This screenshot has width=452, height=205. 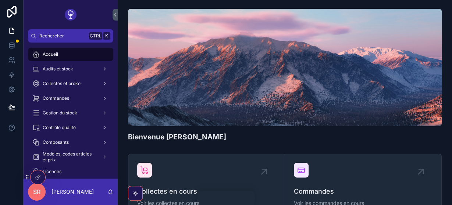 I want to click on a: Modèles, codes articles et prix, so click(x=71, y=157).